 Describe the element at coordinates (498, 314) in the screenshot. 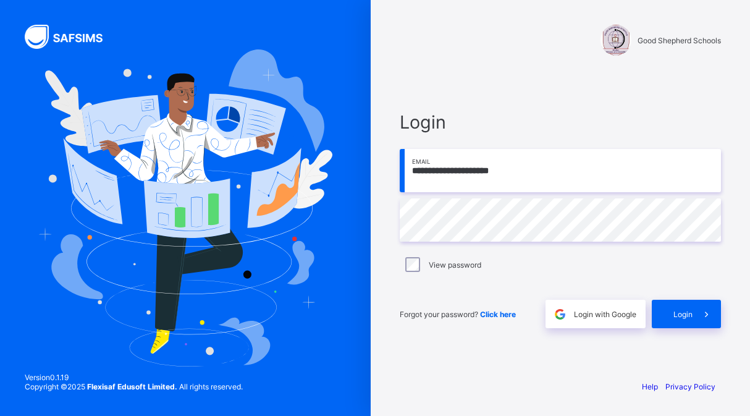

I see `span: Click here` at that location.